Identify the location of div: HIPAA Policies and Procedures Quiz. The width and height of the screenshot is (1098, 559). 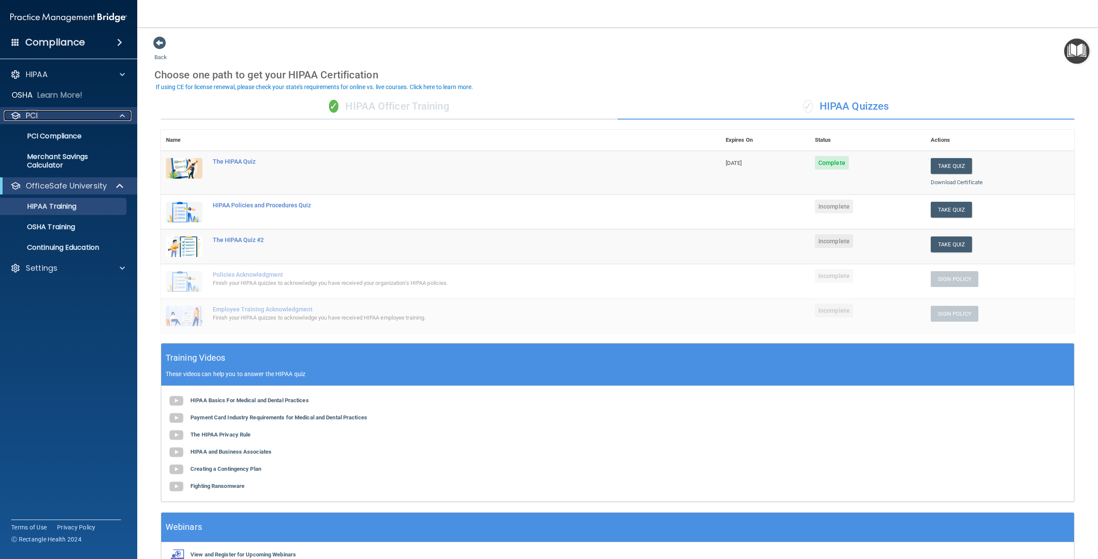
(445, 205).